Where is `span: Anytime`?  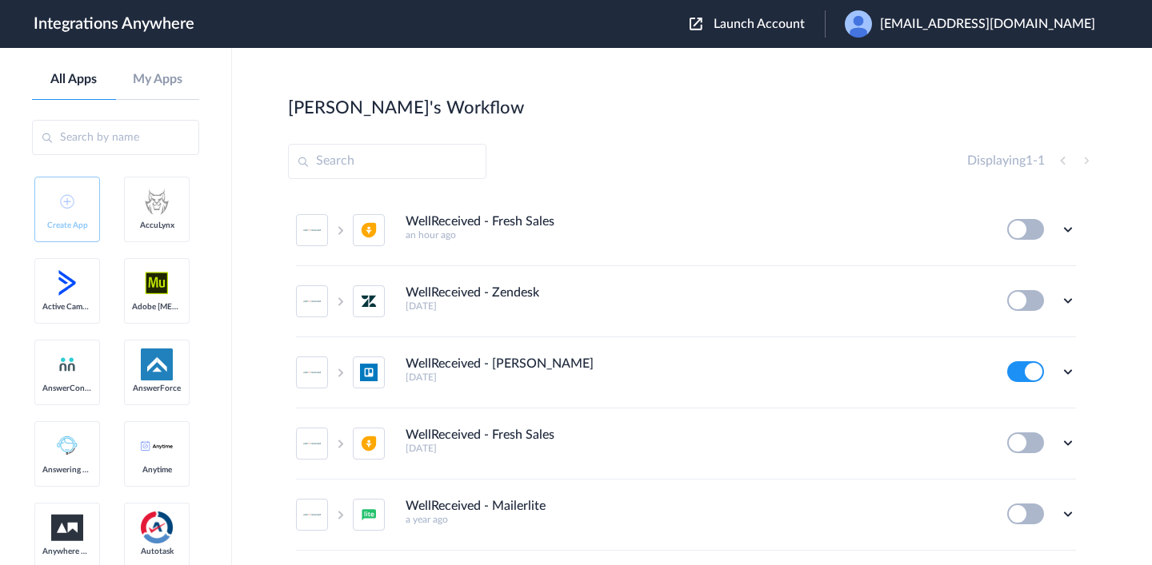
span: Anytime is located at coordinates (157, 470).